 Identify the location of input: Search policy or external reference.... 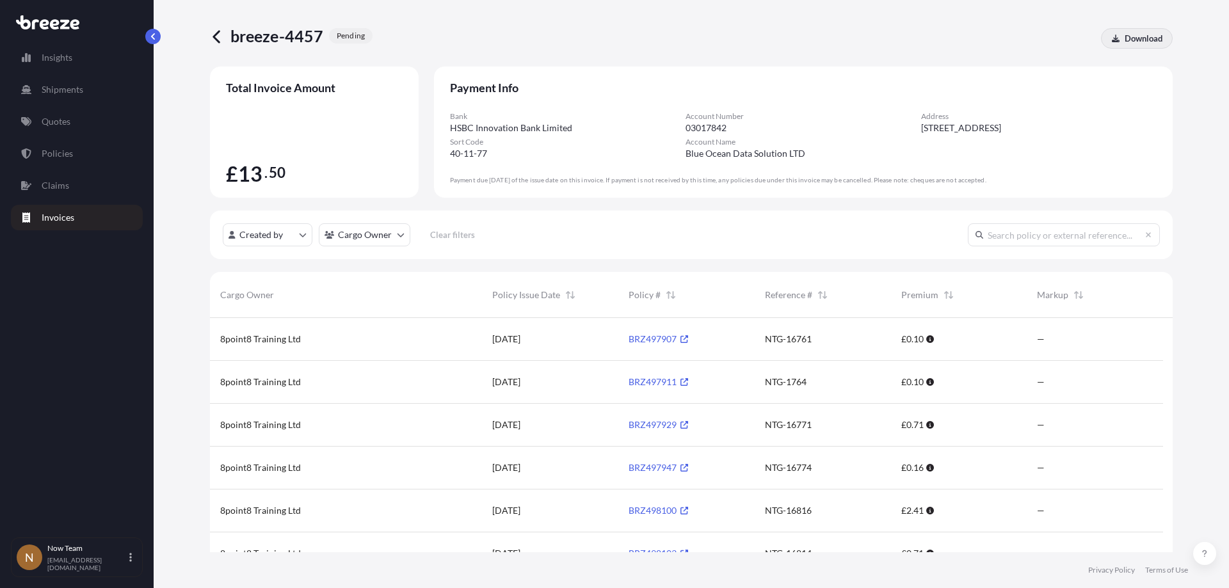
(1064, 235).